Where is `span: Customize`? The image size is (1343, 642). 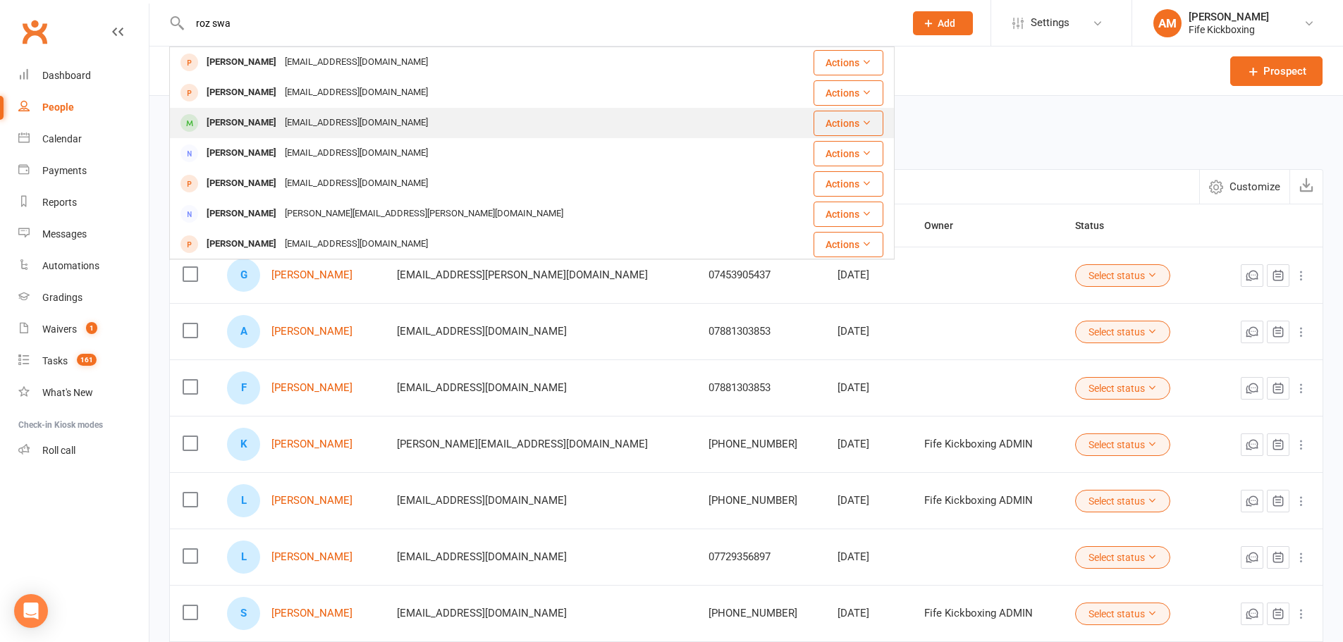 span: Customize is located at coordinates (1255, 187).